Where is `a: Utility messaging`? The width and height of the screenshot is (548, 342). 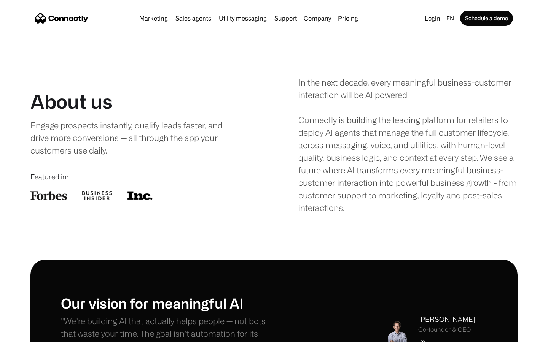
a: Utility messaging is located at coordinates (243, 18).